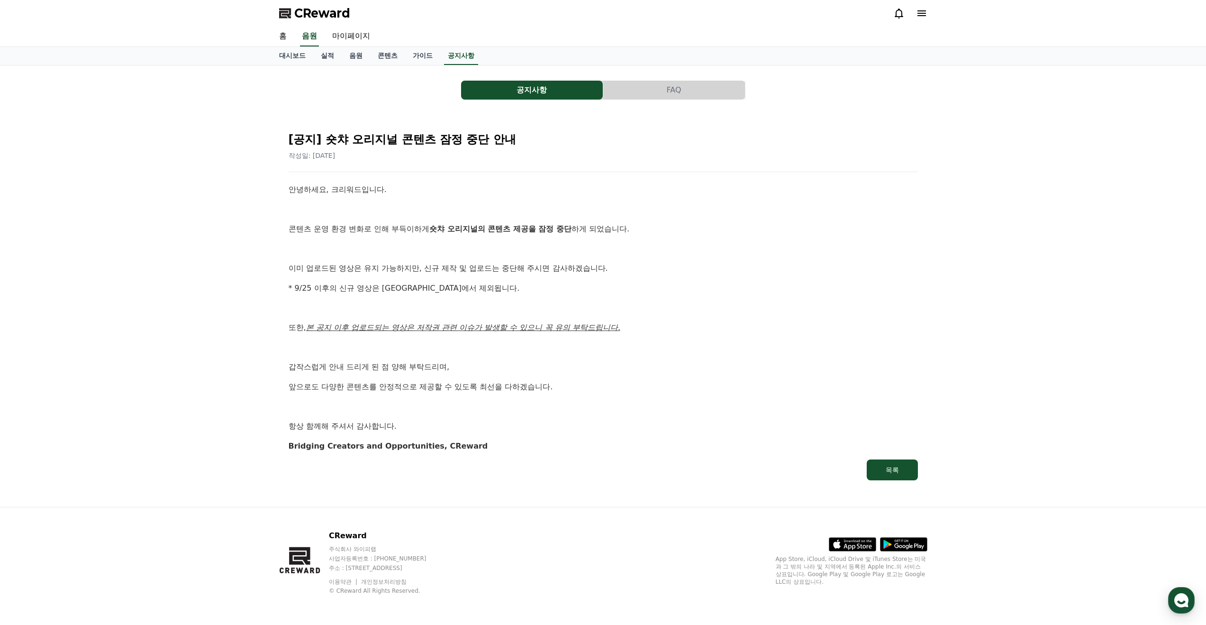  I want to click on a: 홈, so click(283, 36).